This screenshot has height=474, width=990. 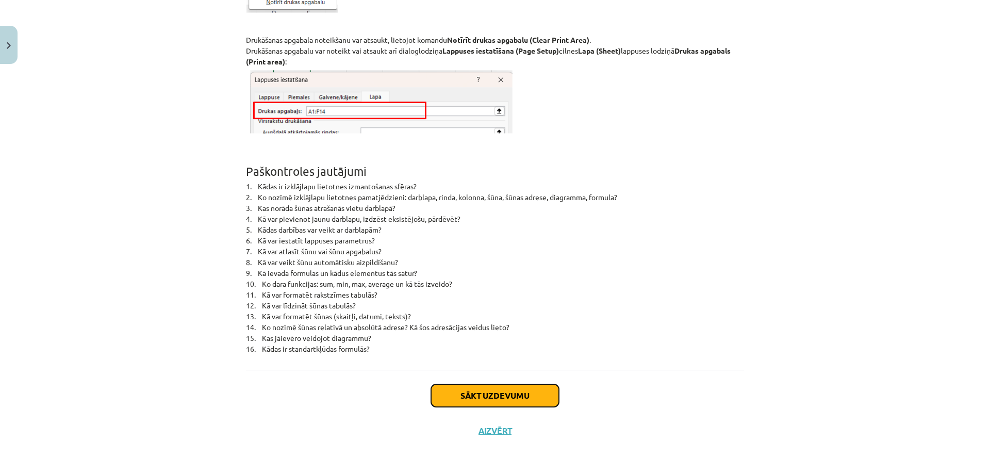 I want to click on p: Drukāšanas apgabala noteikšanu var atsaukt, lietojot komandu . Drukāšanas apgabalu var noteikt va..., so click(x=495, y=81).